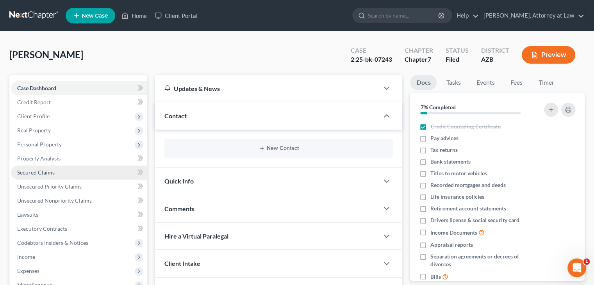  What do you see at coordinates (176, 16) in the screenshot?
I see `a: Client Portal` at bounding box center [176, 16].